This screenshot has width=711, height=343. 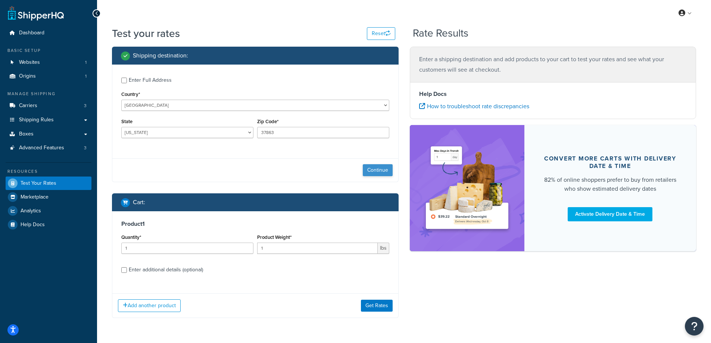 What do you see at coordinates (610, 214) in the screenshot?
I see `a: Activate Delivery Date & Time` at bounding box center [610, 214].